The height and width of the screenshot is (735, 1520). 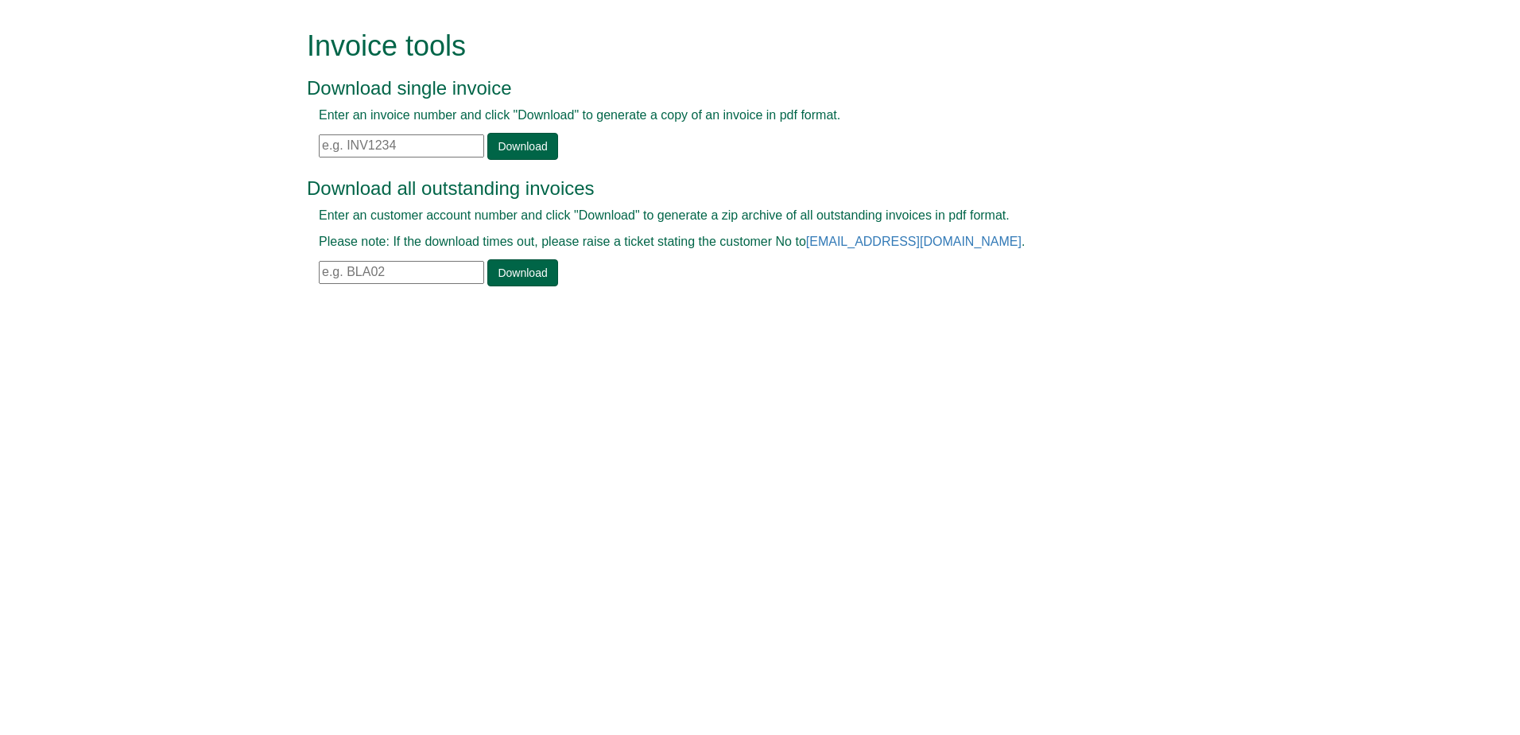 What do you see at coordinates (402, 146) in the screenshot?
I see `input: e.g. INV1234` at bounding box center [402, 146].